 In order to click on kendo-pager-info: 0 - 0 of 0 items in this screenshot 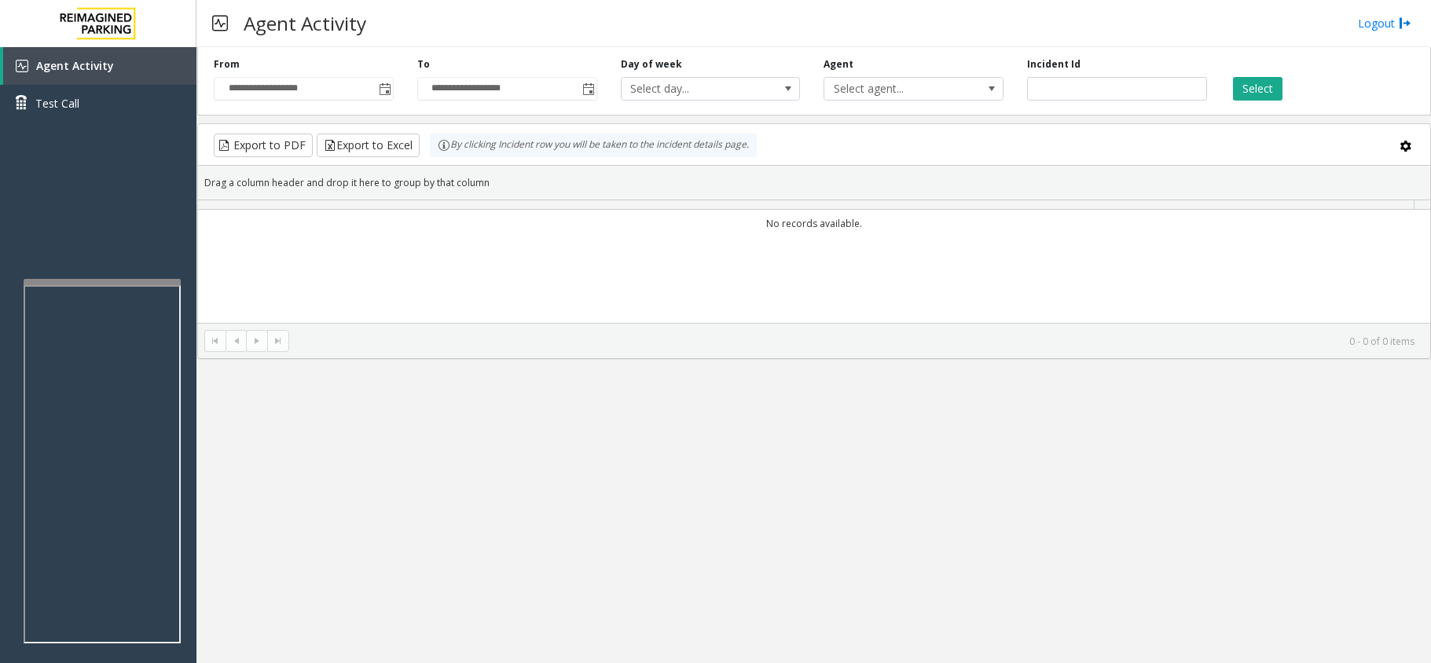, I will do `click(857, 341)`.